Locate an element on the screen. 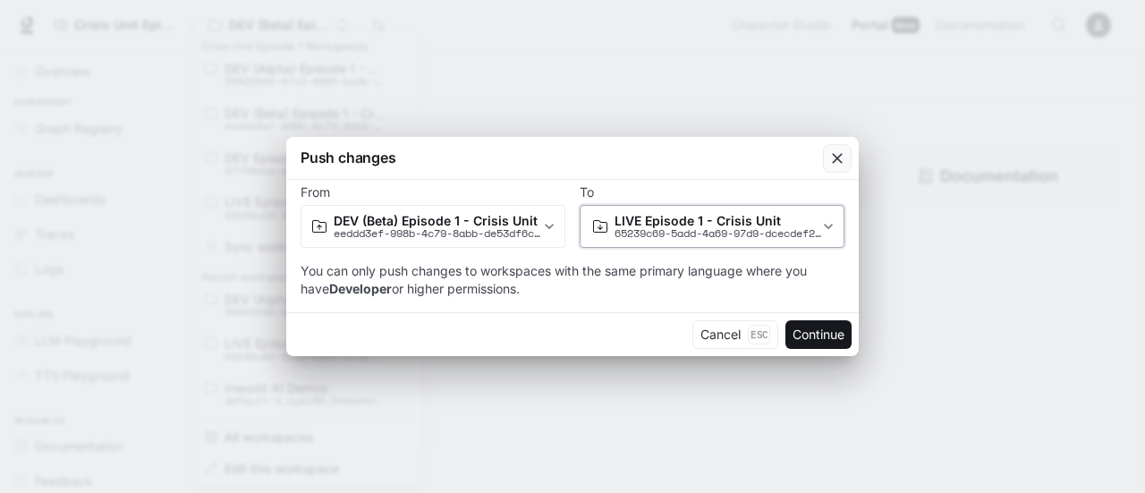  button: Continue is located at coordinates (819, 335).